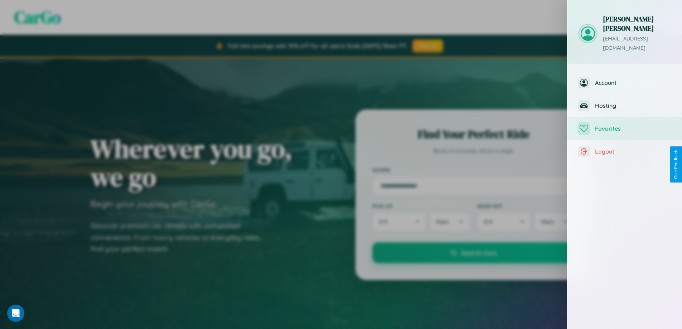  Describe the element at coordinates (625, 129) in the screenshot. I see `button: Favorites` at that location.